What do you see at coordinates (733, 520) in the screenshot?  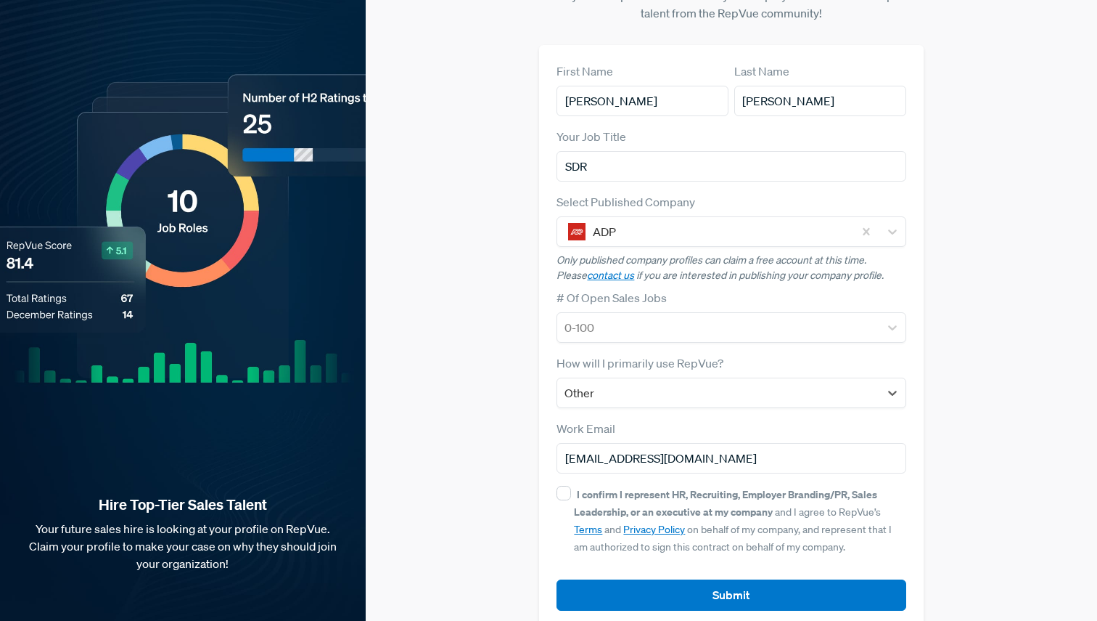 I see `span: and I agree to RepVue’s and on behalf of my company, and represent that I am authorized to sign t...` at bounding box center [733, 520].